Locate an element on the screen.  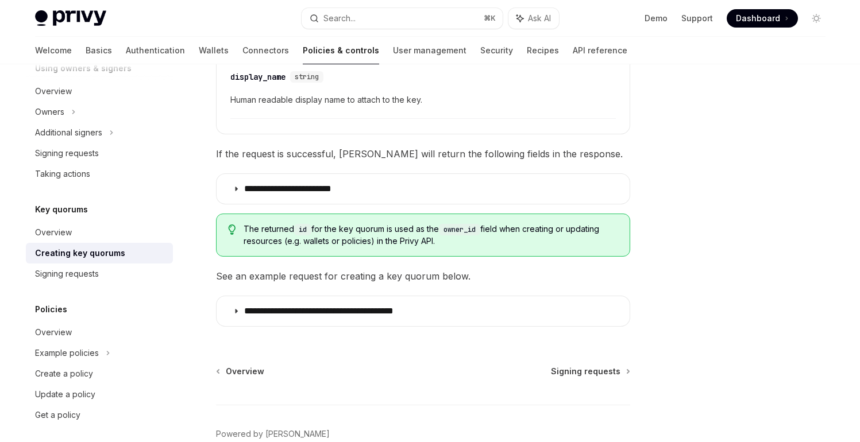
span: Signing requests is located at coordinates (585, 372).